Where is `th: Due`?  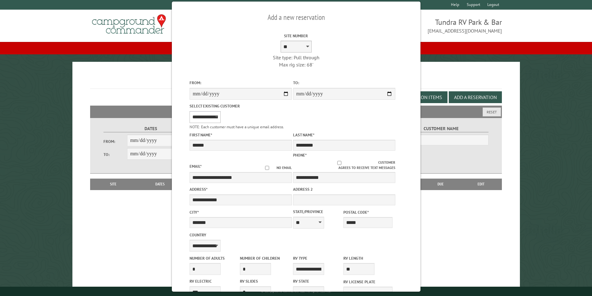
th: Due is located at coordinates (441, 184).